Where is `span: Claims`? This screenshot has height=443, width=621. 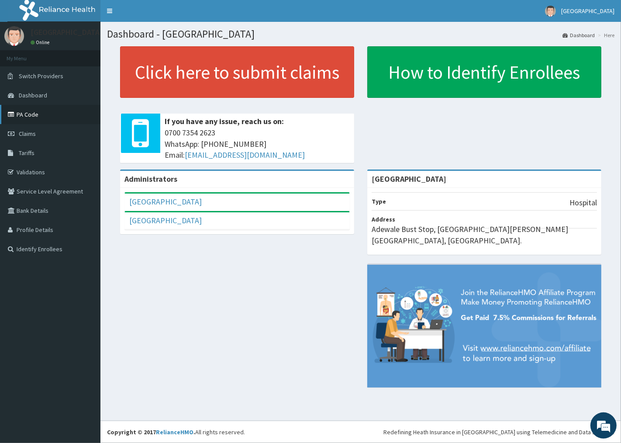
span: Claims is located at coordinates (27, 134).